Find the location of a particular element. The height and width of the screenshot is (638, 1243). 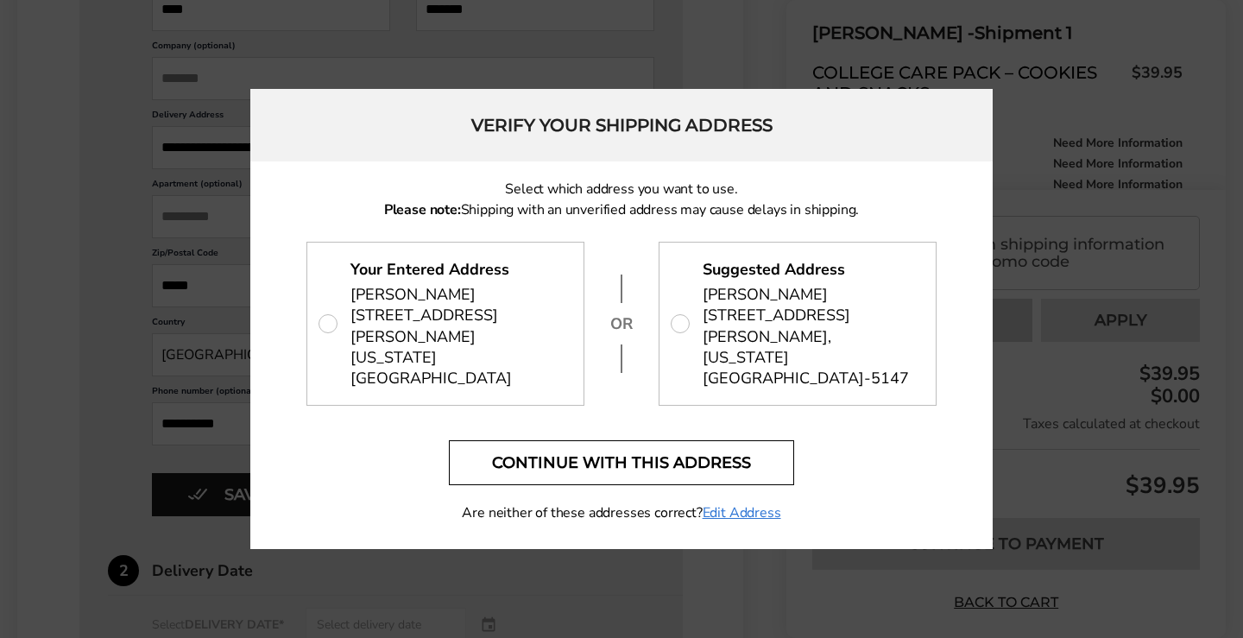

strong: Your Entered Address is located at coordinates (430, 269).